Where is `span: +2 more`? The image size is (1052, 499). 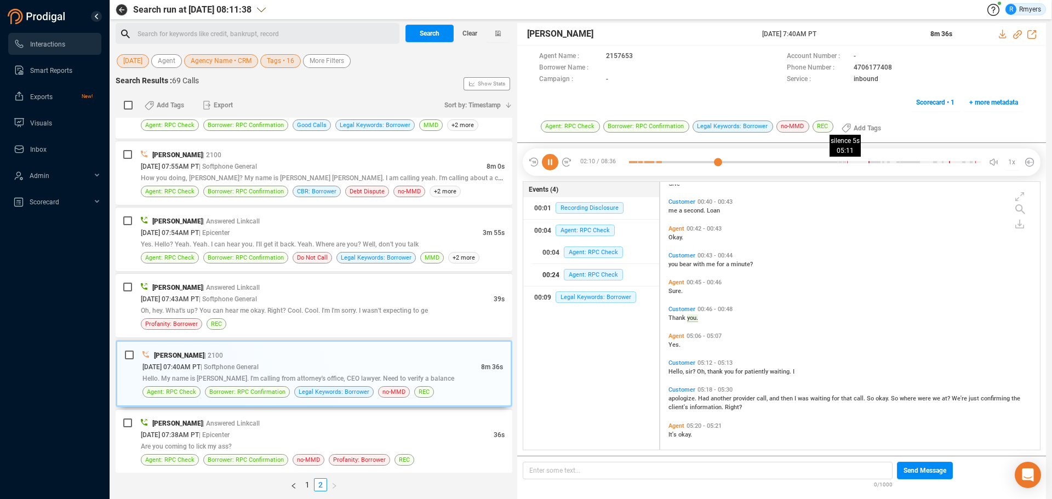
span: +2 more is located at coordinates (464, 258).